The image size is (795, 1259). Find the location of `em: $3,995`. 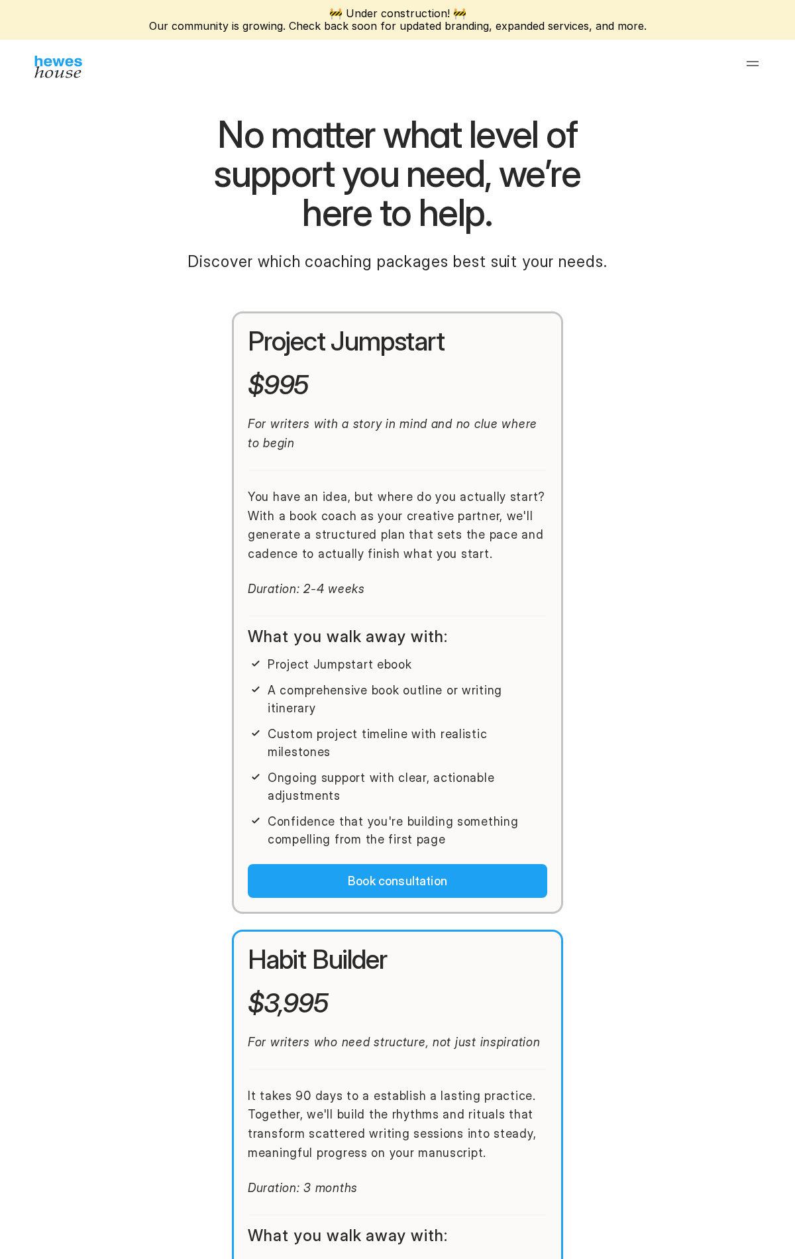

em: $3,995 is located at coordinates (288, 1002).